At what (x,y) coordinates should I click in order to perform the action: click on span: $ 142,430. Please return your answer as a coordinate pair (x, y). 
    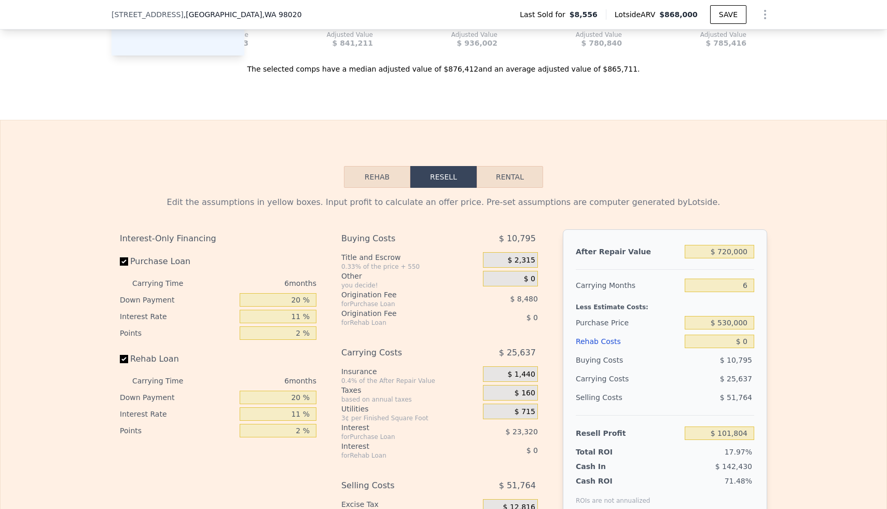
    Looking at the image, I should click on (734, 467).